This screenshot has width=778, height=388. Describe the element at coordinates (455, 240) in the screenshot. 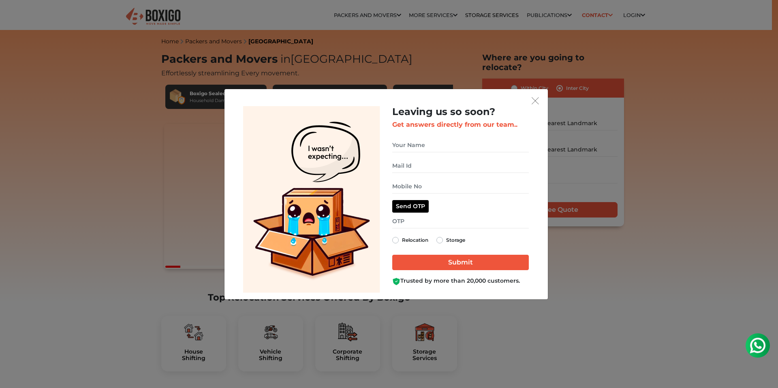

I see `label: Storage` at that location.